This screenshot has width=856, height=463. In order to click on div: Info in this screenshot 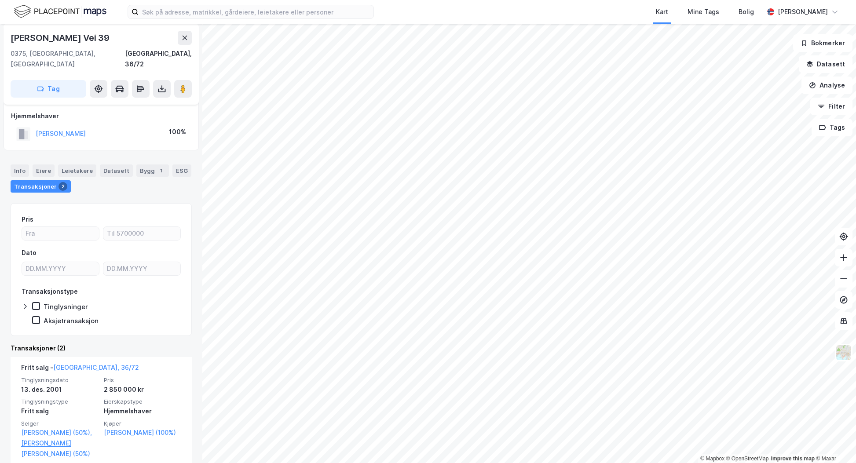, I will do `click(20, 171)`.